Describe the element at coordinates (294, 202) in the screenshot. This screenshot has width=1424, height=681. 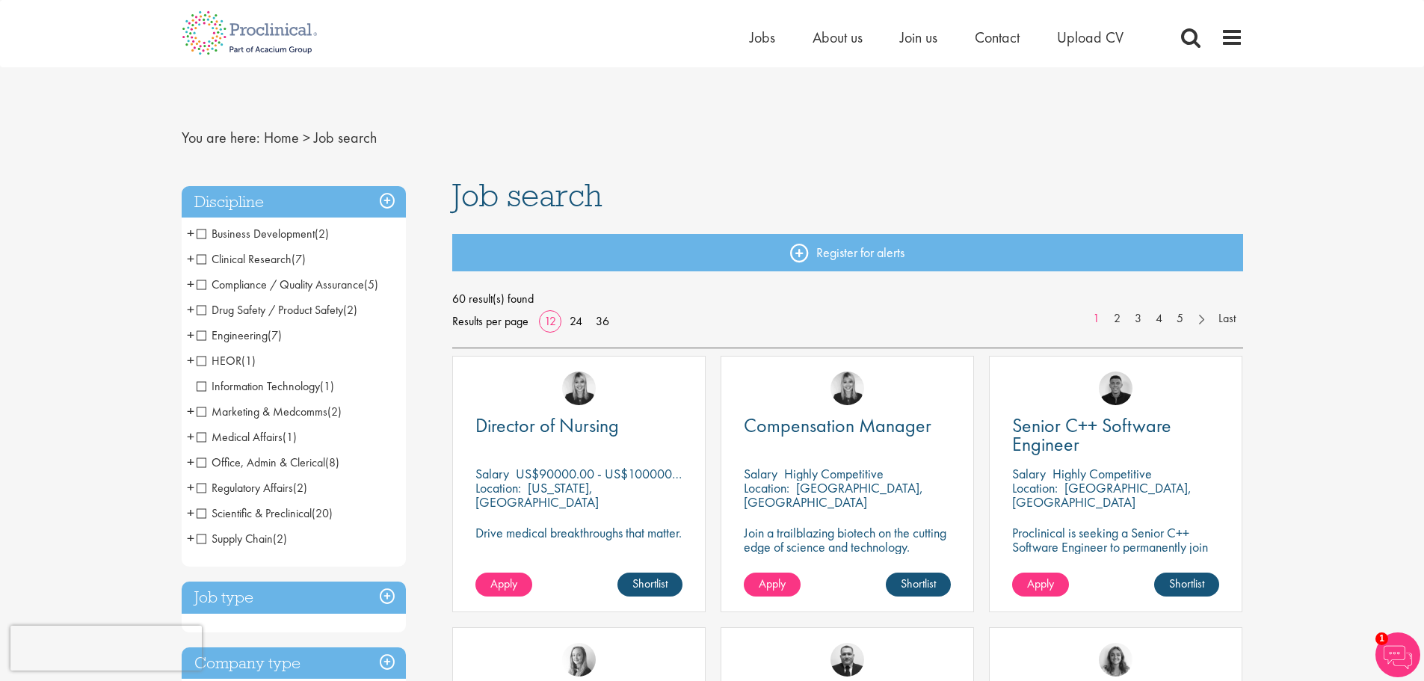
I see `h3: Discipline` at that location.